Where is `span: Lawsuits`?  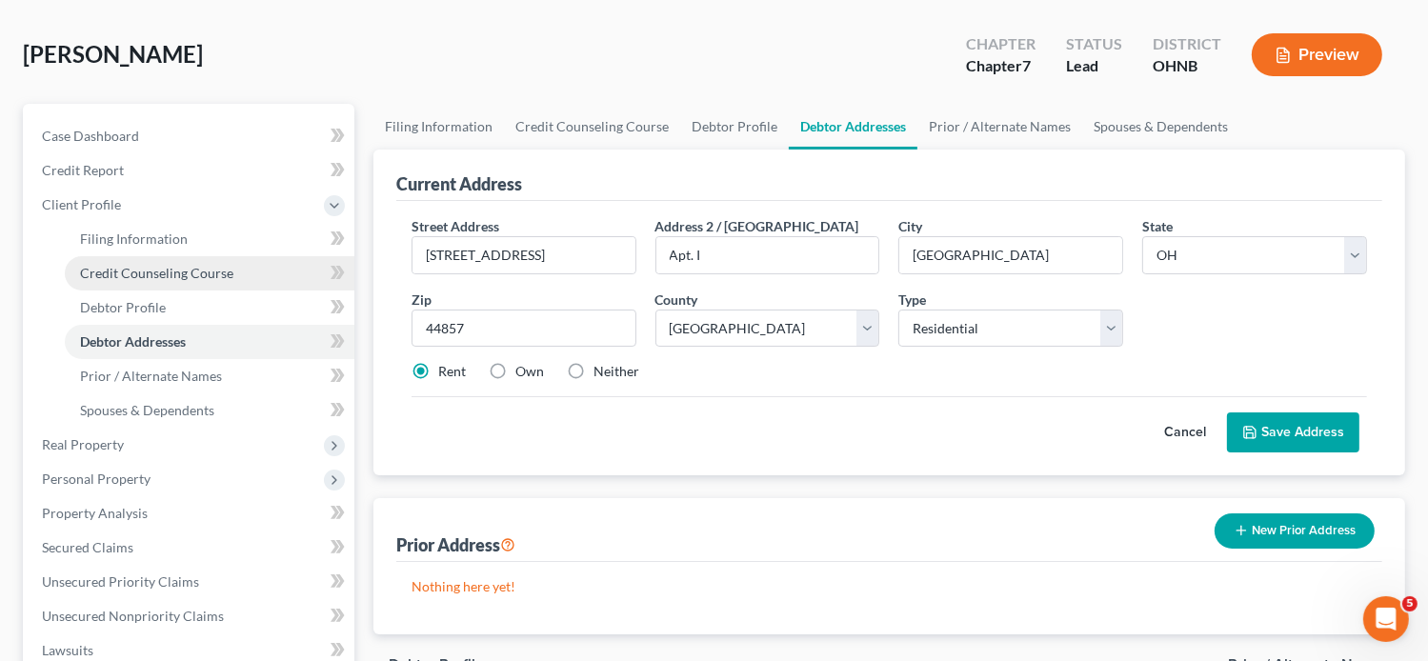
span: Lawsuits is located at coordinates (68, 650).